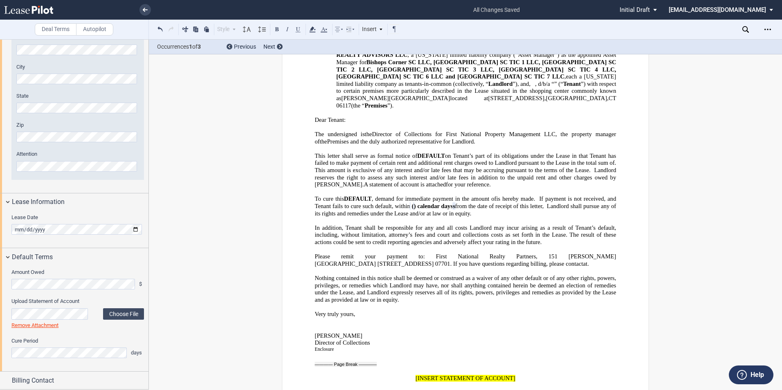  Describe the element at coordinates (78, 125) in the screenshot. I see `label: Zip` at that location.